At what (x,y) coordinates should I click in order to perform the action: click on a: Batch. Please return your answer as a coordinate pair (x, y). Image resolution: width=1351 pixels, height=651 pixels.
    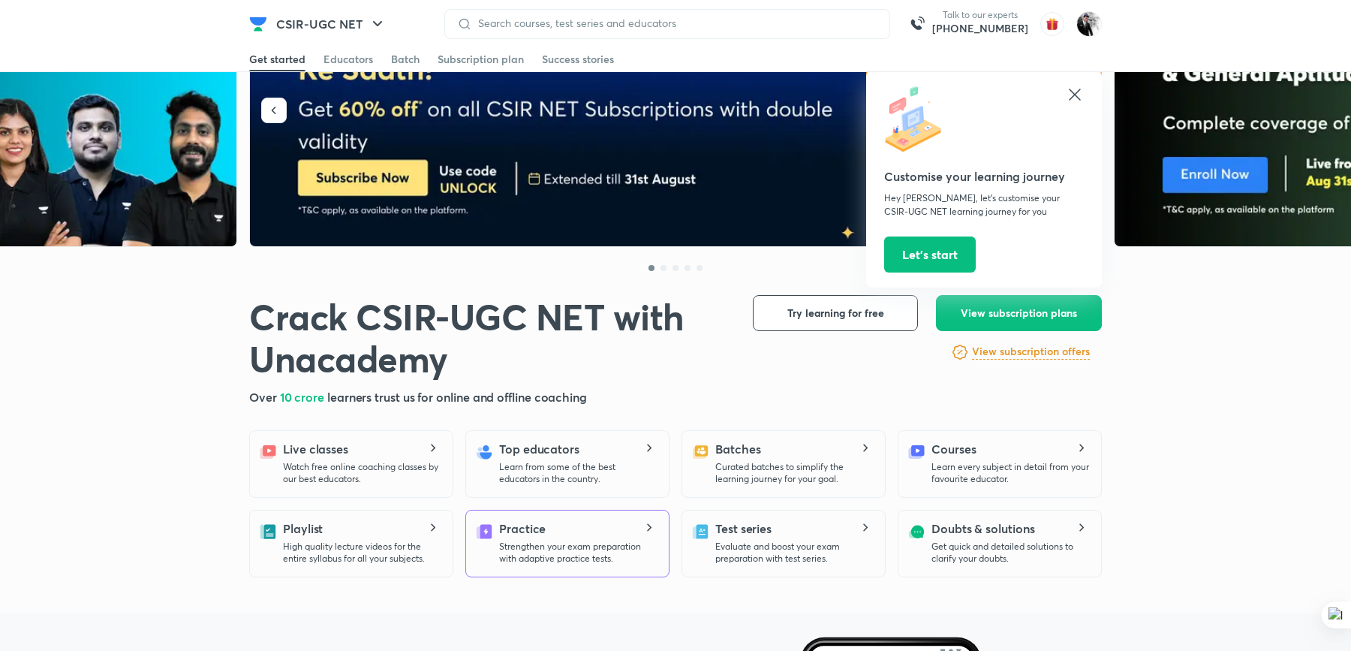
    Looking at the image, I should click on (405, 59).